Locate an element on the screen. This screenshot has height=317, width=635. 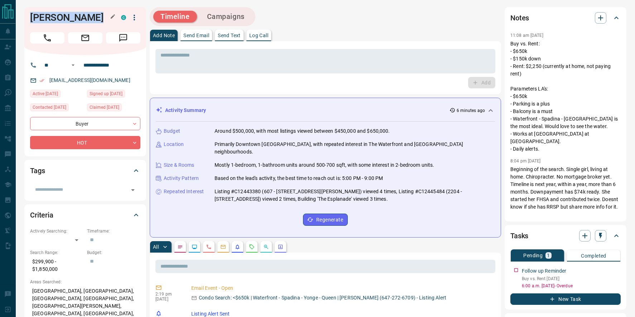
div: Activity Summary6 minutes ago is located at coordinates (325, 110).